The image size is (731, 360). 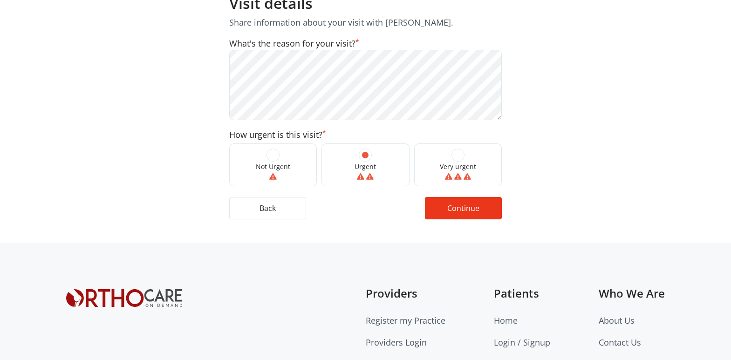 What do you see at coordinates (124, 298) in the screenshot?
I see `img: Orthocare` at bounding box center [124, 298].